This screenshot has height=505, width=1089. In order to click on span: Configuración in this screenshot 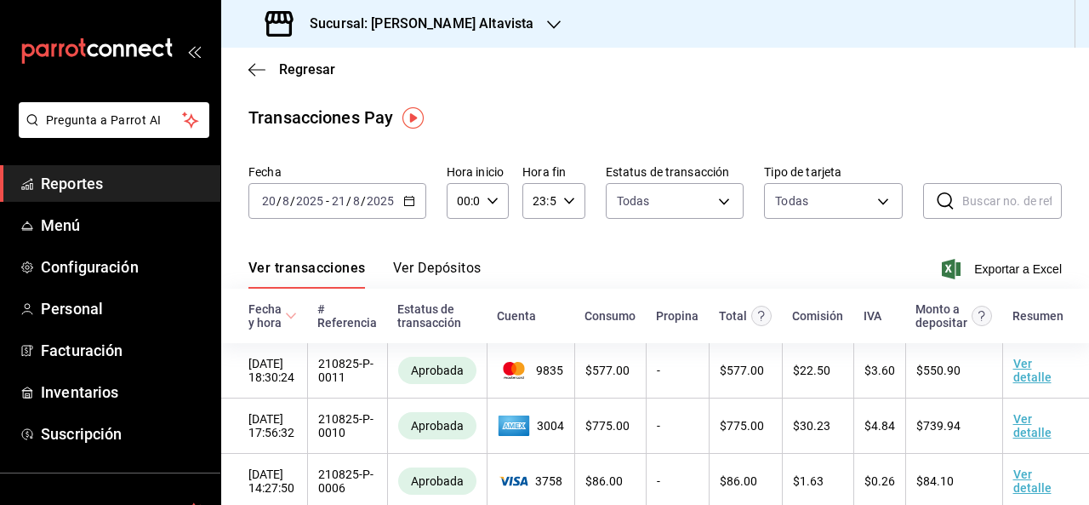, I will do `click(123, 266)`.